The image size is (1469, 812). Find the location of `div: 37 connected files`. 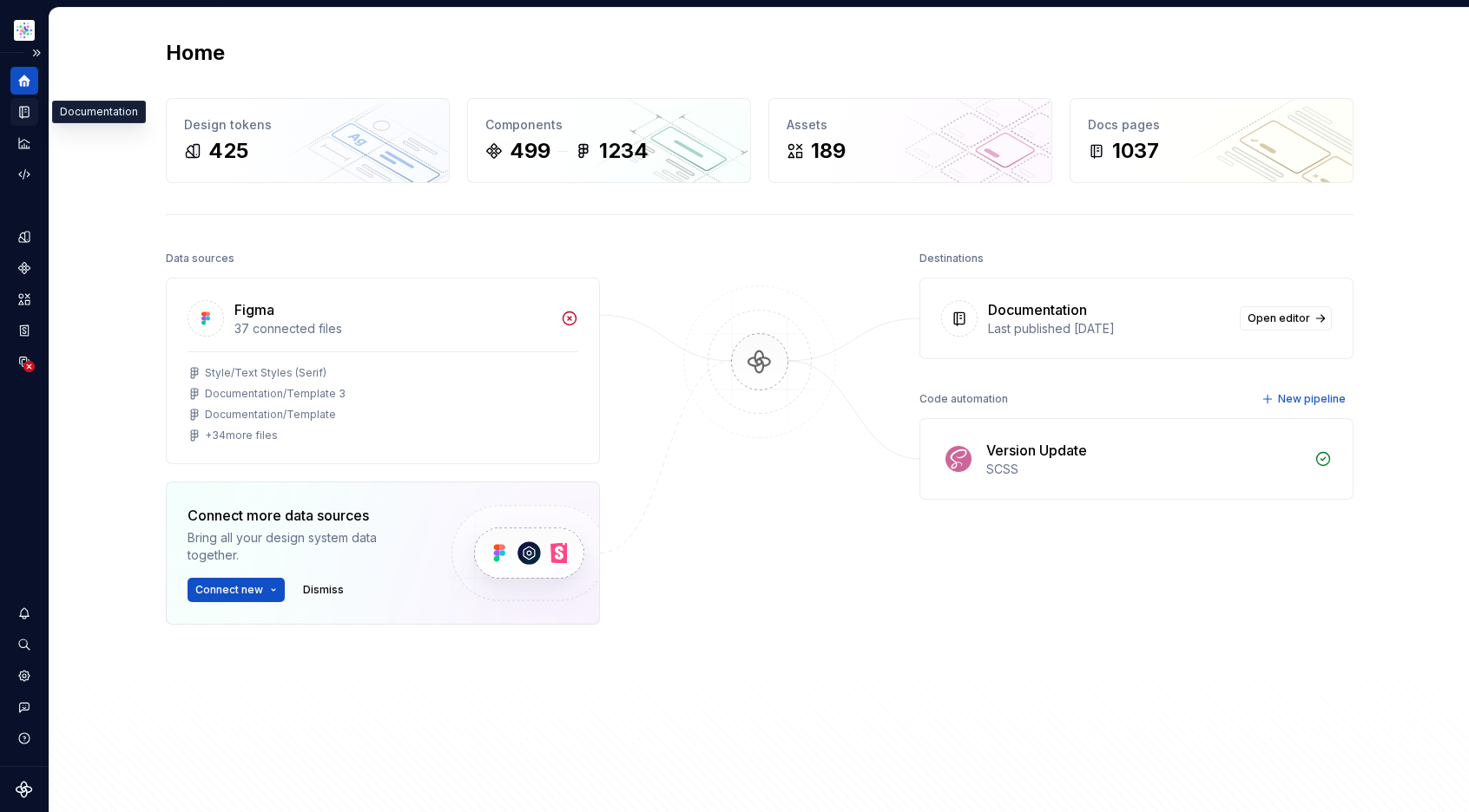

div: 37 connected files is located at coordinates (392, 329).